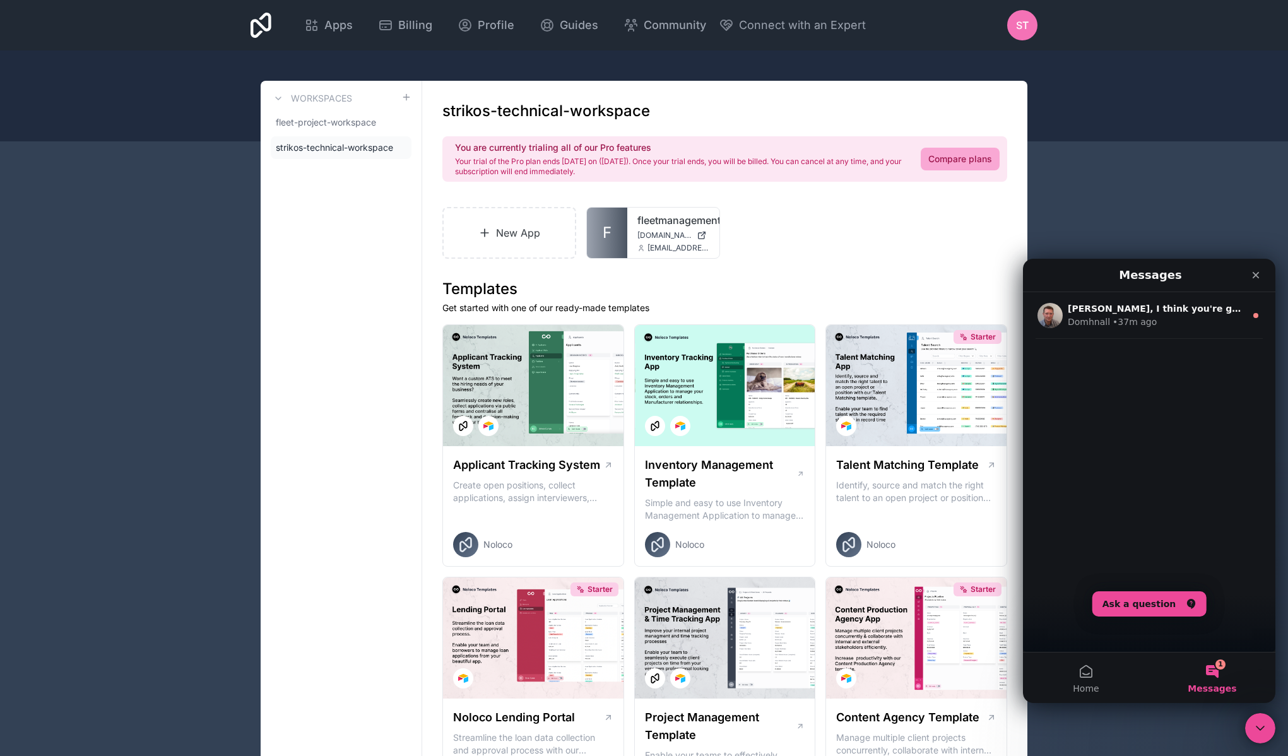  I want to click on h1: strikos-technical-workspace, so click(546, 111).